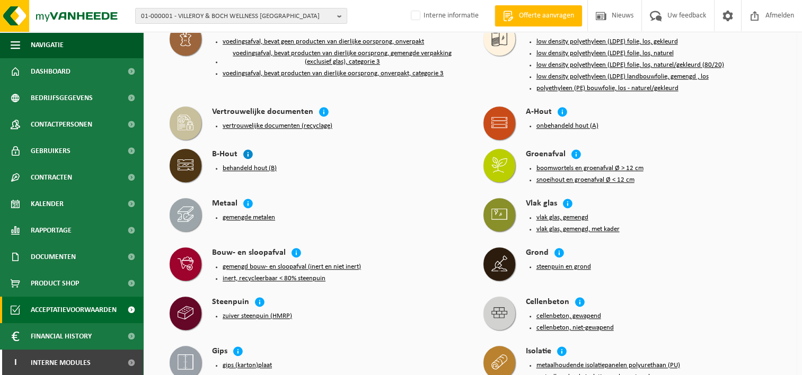  Describe the element at coordinates (444, 16) in the screenshot. I see `label: Interne informatie` at that location.